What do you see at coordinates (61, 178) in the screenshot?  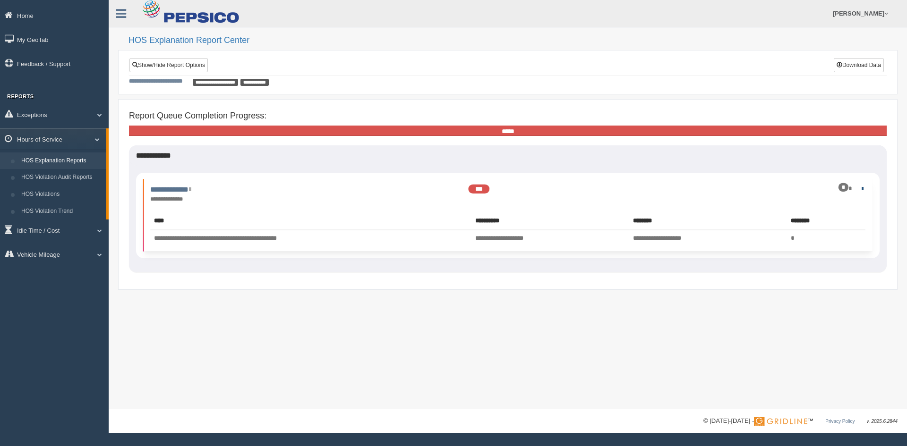 I see `a: HOS Violation Audit Reports` at bounding box center [61, 178].